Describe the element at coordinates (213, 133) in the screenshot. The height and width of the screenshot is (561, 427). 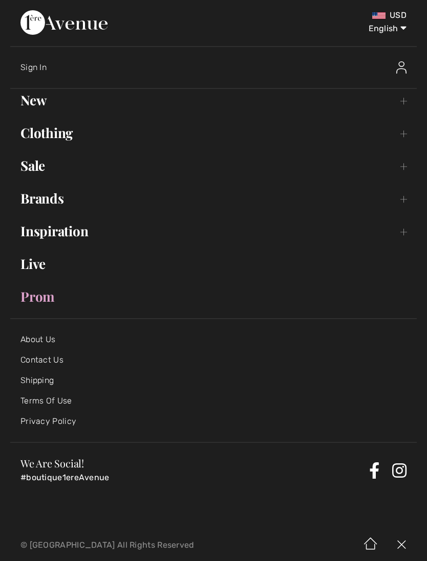
I see `a: Clothing` at that location.